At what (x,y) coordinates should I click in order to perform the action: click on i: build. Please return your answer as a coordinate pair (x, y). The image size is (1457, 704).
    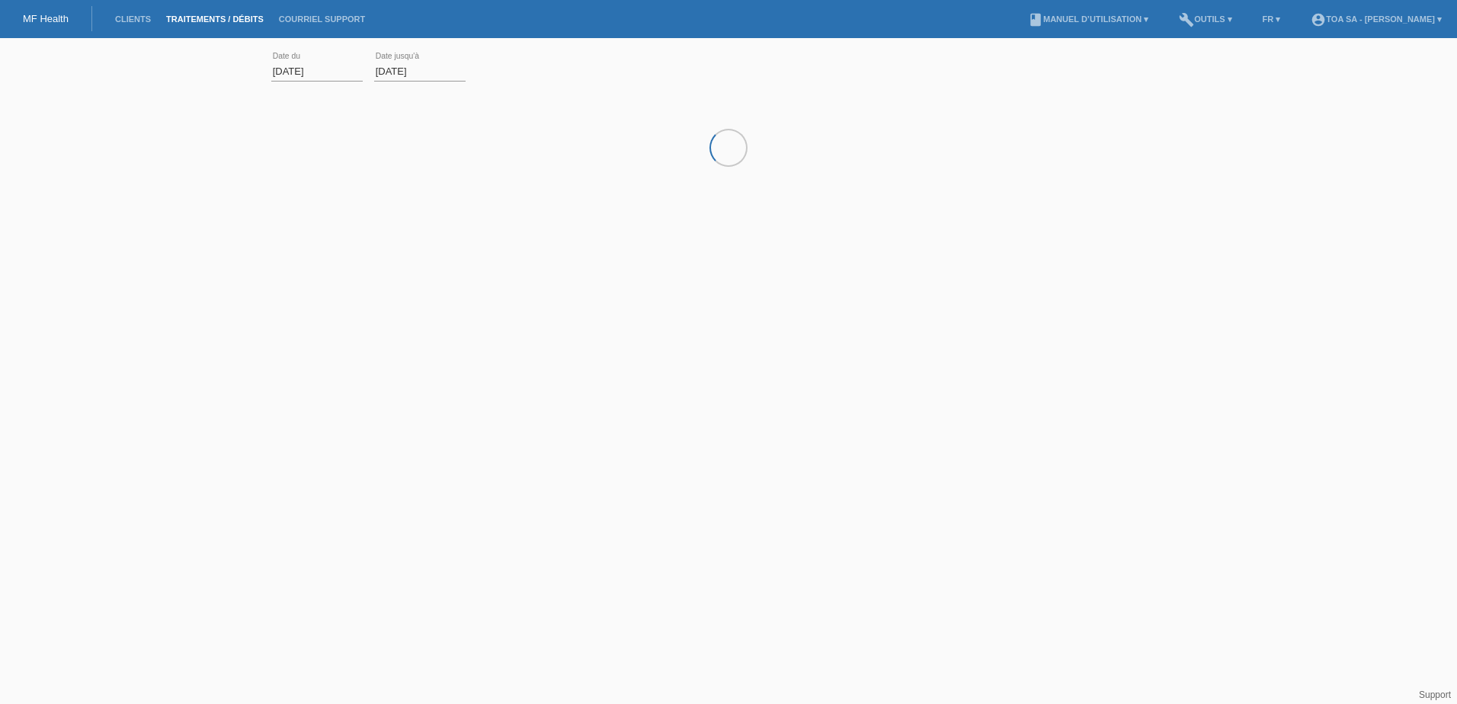
    Looking at the image, I should click on (1186, 20).